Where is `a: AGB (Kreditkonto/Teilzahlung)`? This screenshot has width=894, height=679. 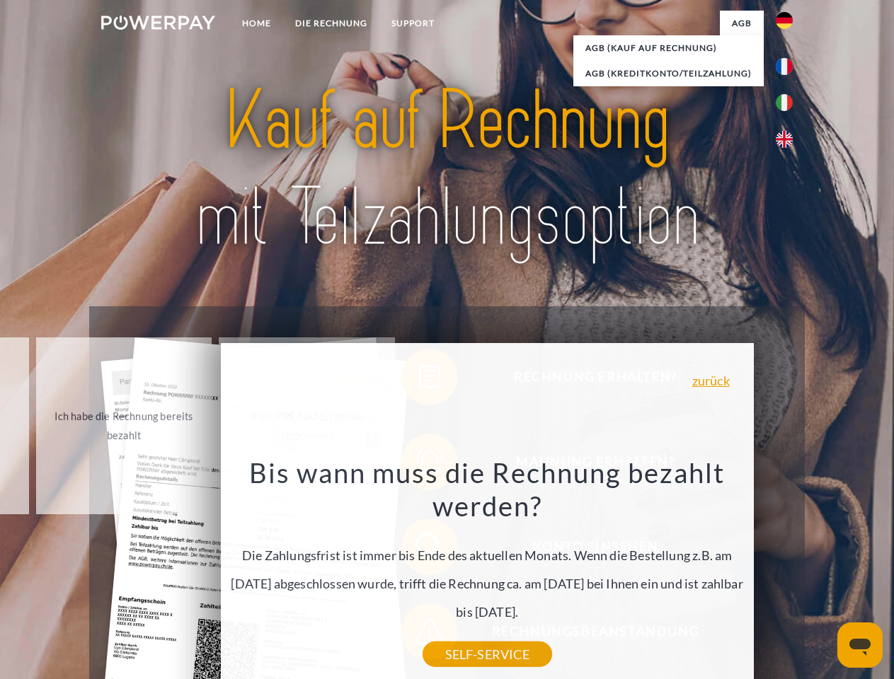 a: AGB (Kreditkonto/Teilzahlung) is located at coordinates (668, 74).